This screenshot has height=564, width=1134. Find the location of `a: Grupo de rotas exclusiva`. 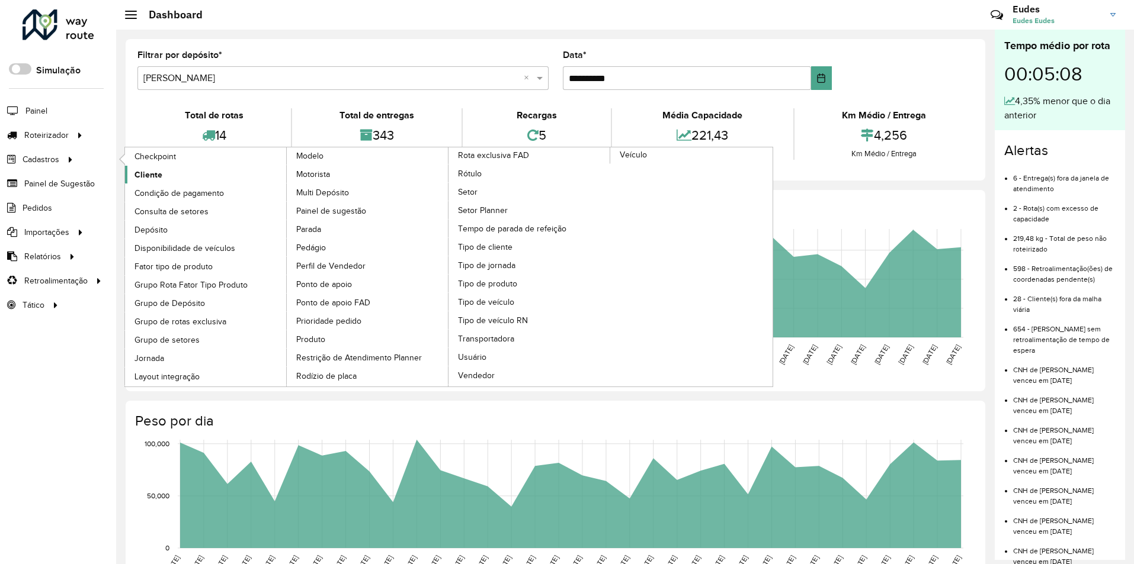

a: Grupo de rotas exclusiva is located at coordinates (206, 322).